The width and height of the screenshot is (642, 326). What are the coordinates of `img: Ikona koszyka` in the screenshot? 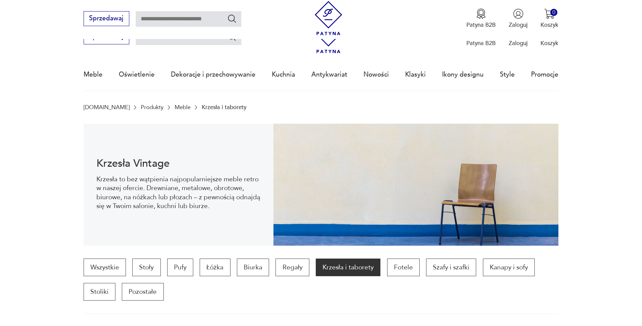 It's located at (549, 14).